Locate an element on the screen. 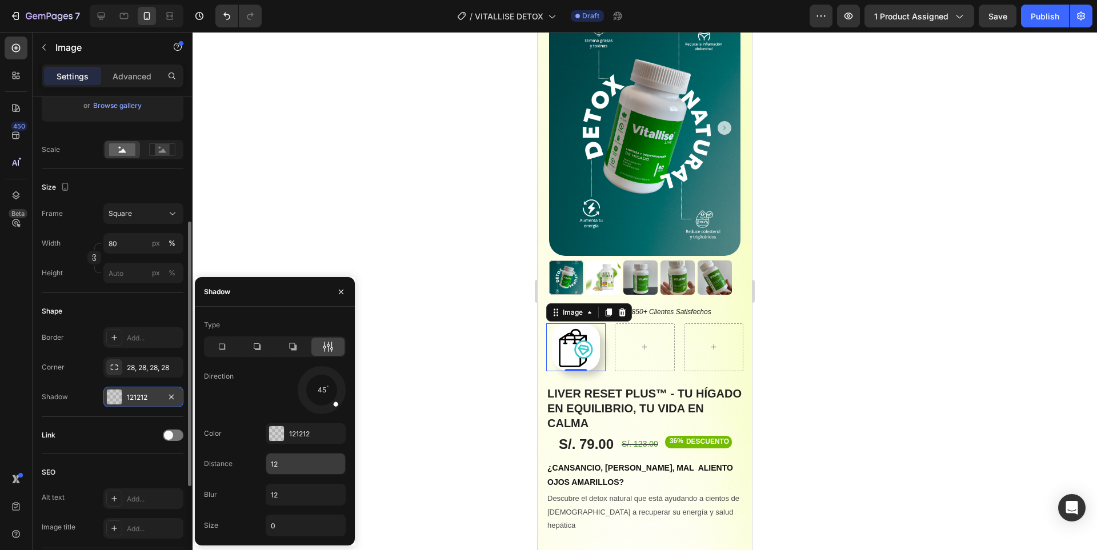  span: Square is located at coordinates (120, 214).